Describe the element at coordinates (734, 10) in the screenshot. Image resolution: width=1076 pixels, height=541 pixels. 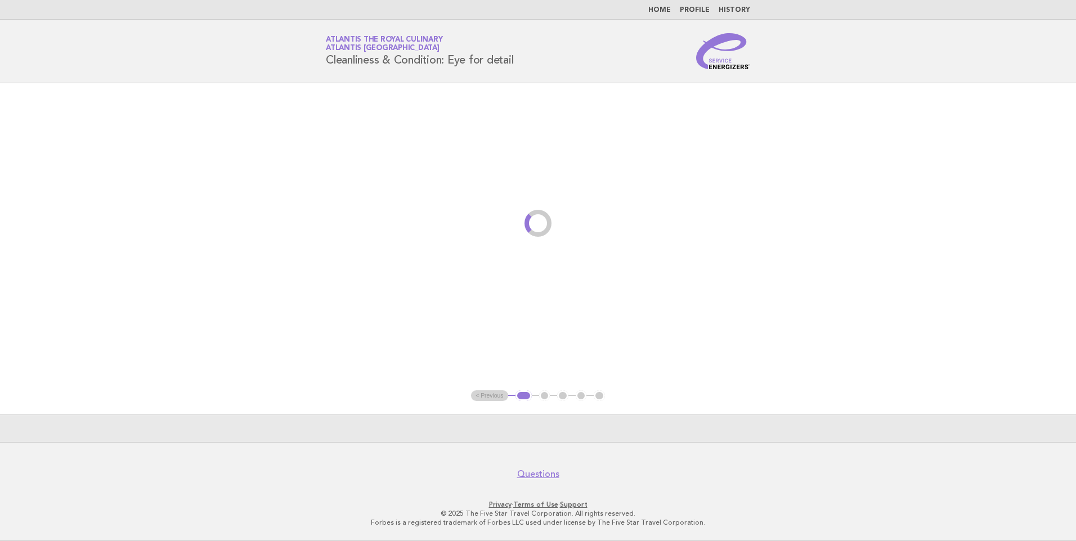
I see `a: History` at that location.